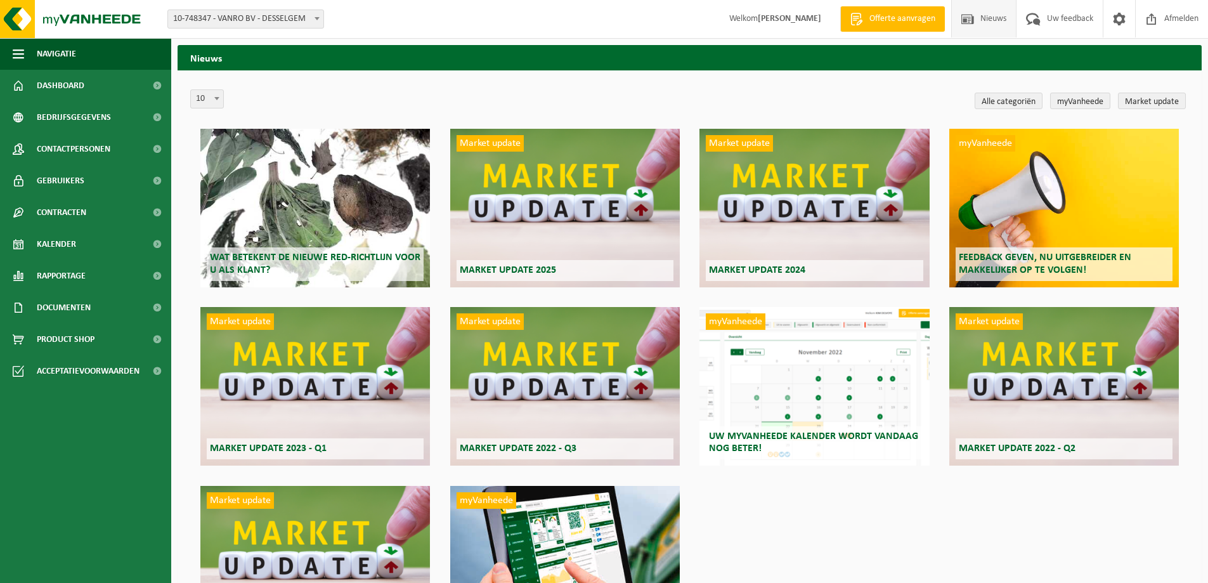  Describe the element at coordinates (814, 442) in the screenshot. I see `span: Uw myVanheede kalender wordt vandaag nog beter!` at that location.